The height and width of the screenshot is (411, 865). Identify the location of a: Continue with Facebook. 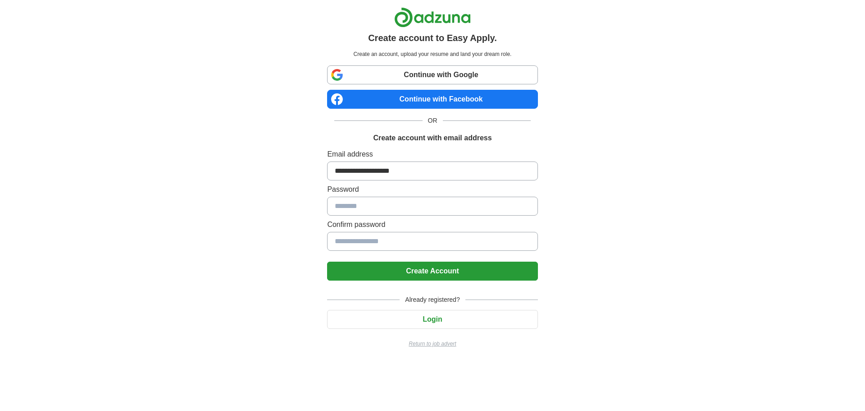
(432, 99).